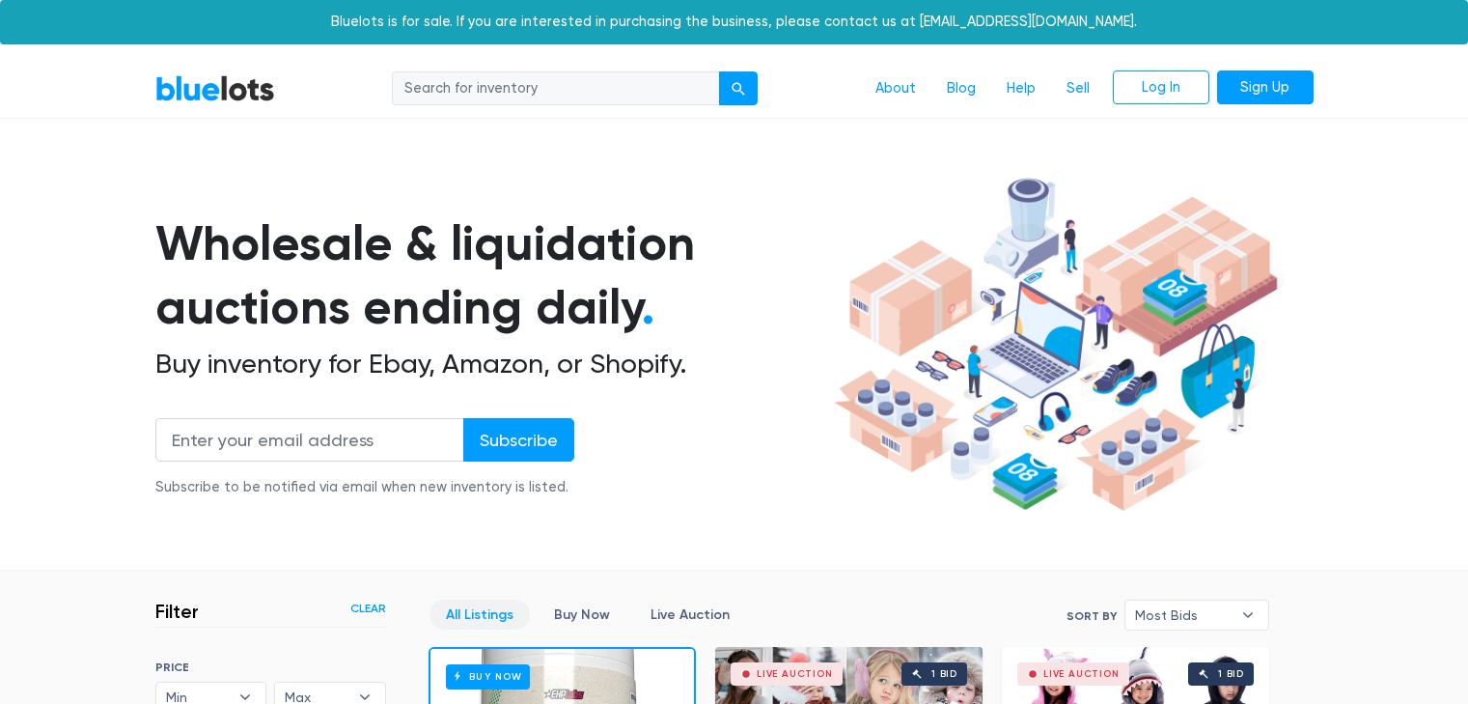  What do you see at coordinates (962, 89) in the screenshot?
I see `a: Blog` at bounding box center [962, 89].